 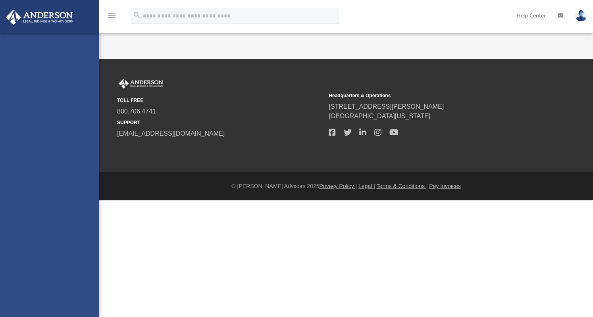 I want to click on small: SUPPORT, so click(x=220, y=123).